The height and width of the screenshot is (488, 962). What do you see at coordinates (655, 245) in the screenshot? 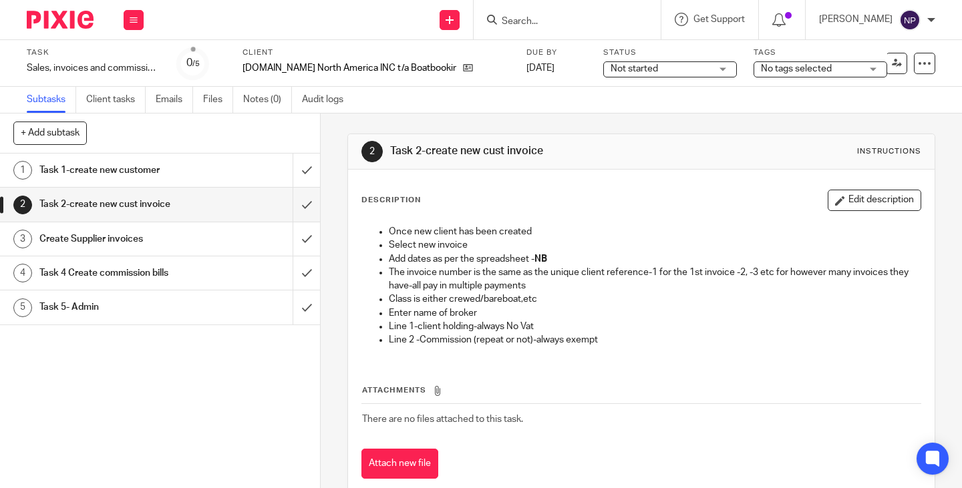
I see `p: Select new invoice` at bounding box center [655, 245].